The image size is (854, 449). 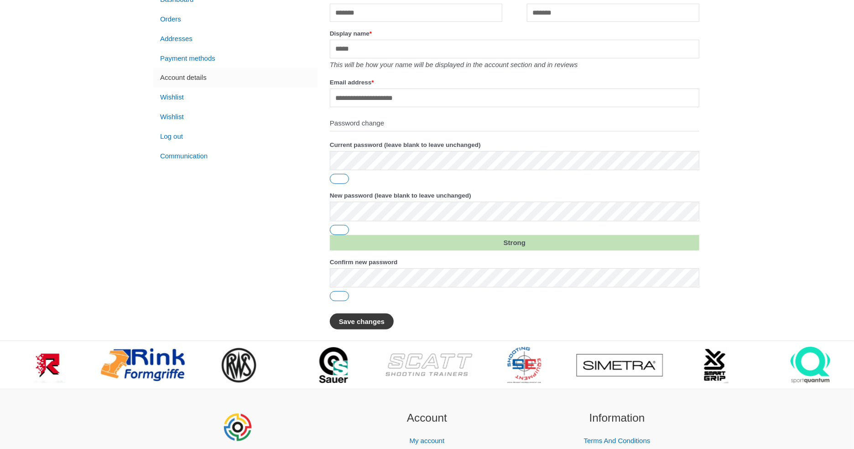 What do you see at coordinates (362, 321) in the screenshot?
I see `button: Save changes` at bounding box center [362, 321].